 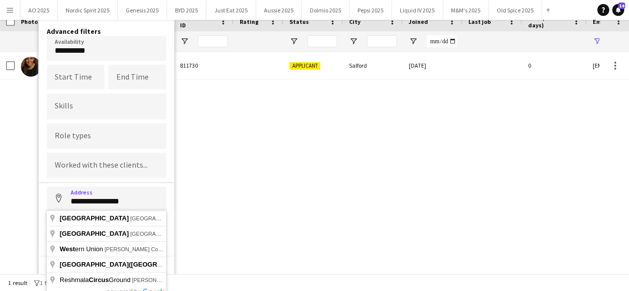 I want to click on span: Joined, so click(x=418, y=21).